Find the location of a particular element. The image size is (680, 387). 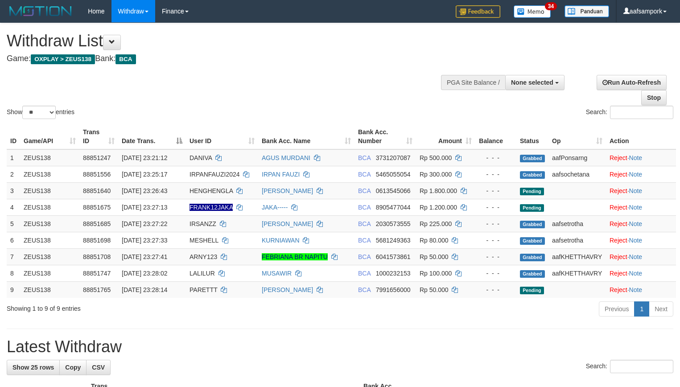

h1: Withdraw List is located at coordinates (226, 41).